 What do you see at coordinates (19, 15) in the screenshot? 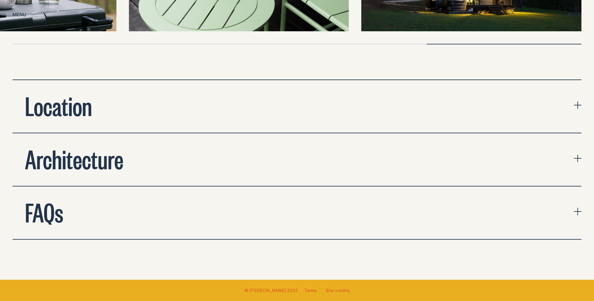
I see `button: show menu` at bounding box center [19, 15].